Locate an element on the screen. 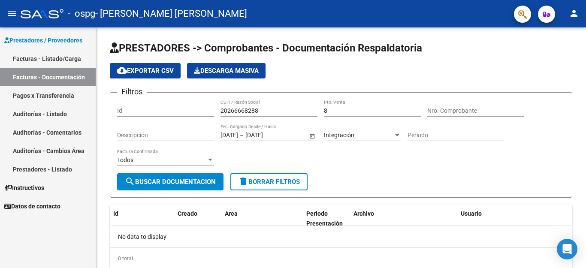  input: End date is located at coordinates (266, 135).